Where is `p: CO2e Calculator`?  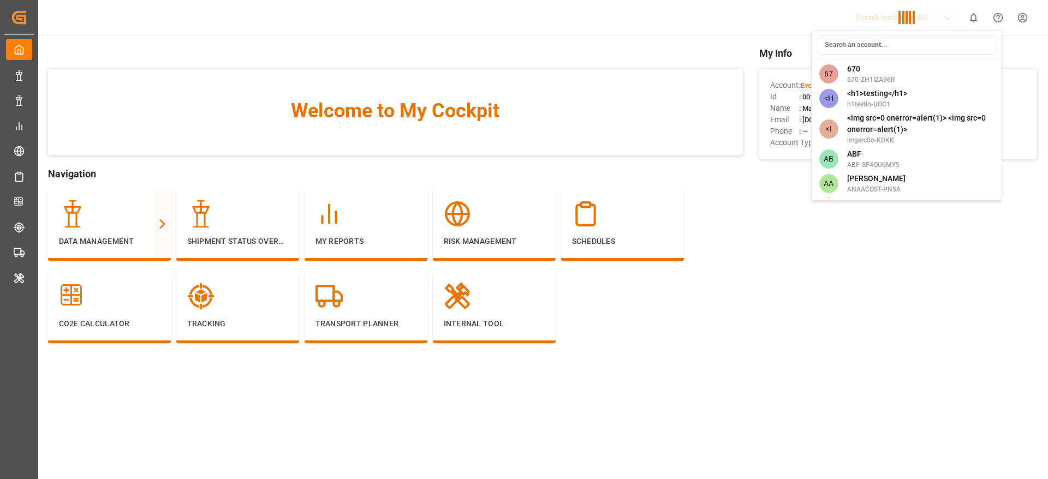 p: CO2e Calculator is located at coordinates (109, 324).